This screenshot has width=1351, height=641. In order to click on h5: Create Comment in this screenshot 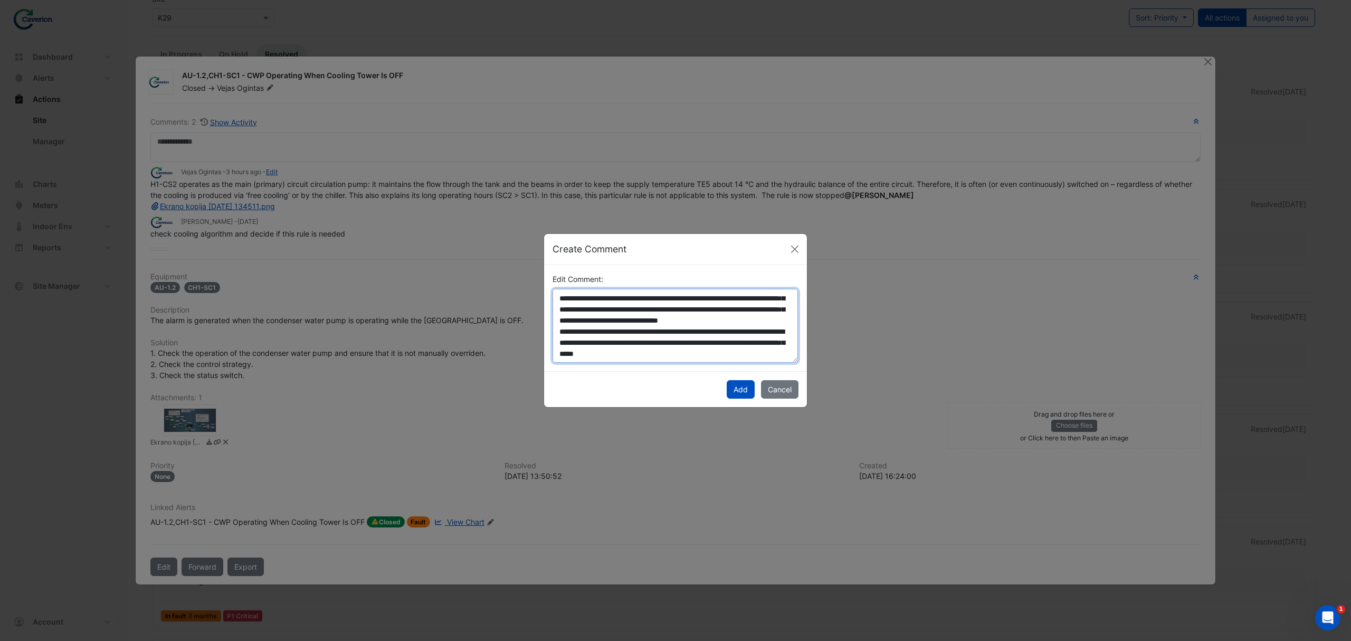, I will do `click(590, 249)`.